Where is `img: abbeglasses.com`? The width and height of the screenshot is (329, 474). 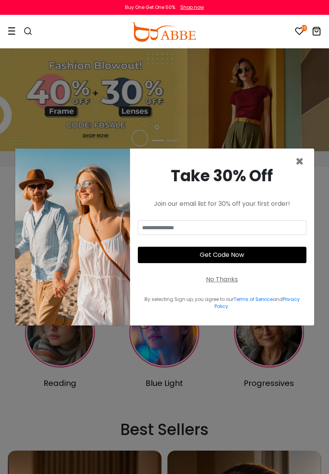 img: abbeglasses.com is located at coordinates (164, 32).